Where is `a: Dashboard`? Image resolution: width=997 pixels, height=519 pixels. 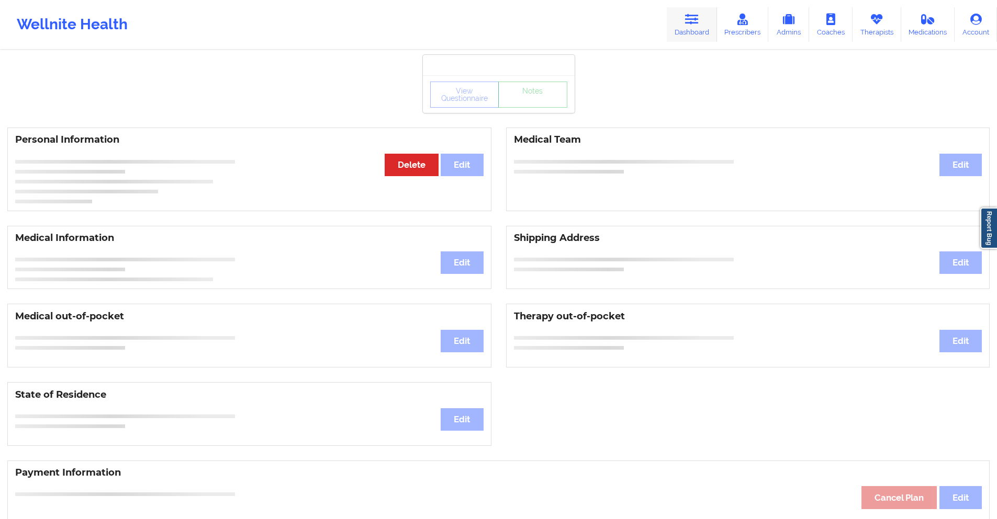 a: Dashboard is located at coordinates (692, 25).